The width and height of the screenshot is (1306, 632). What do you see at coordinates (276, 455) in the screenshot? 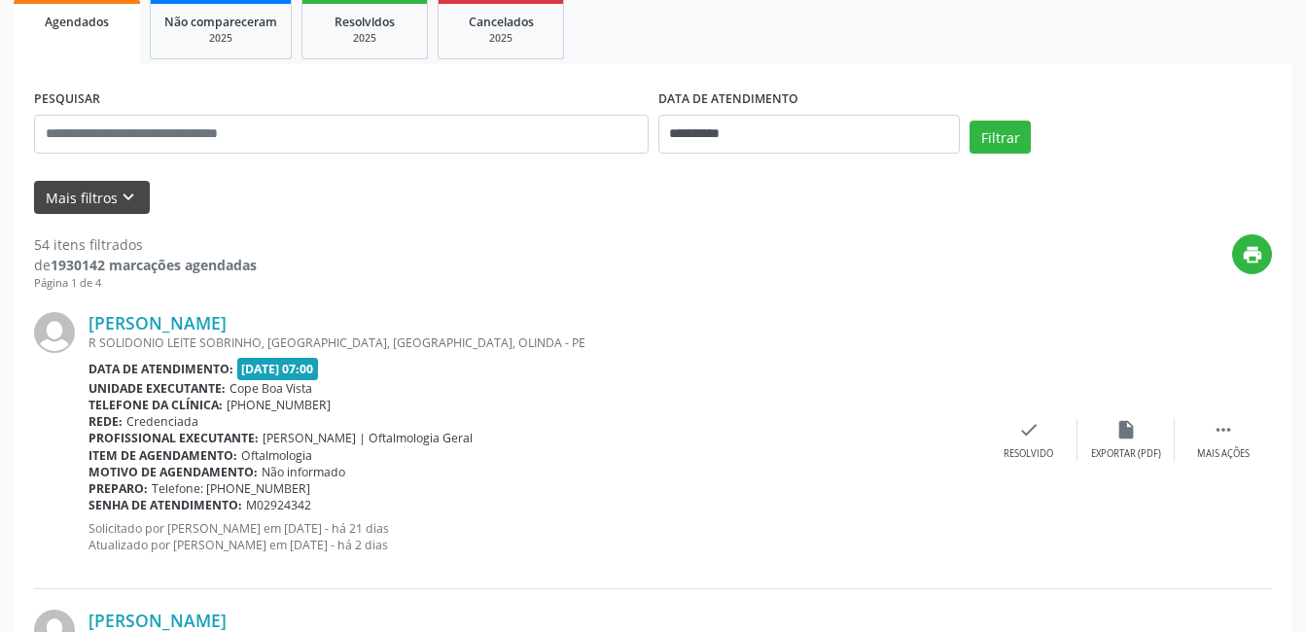
I see `span: Oftalmologia` at bounding box center [276, 455].